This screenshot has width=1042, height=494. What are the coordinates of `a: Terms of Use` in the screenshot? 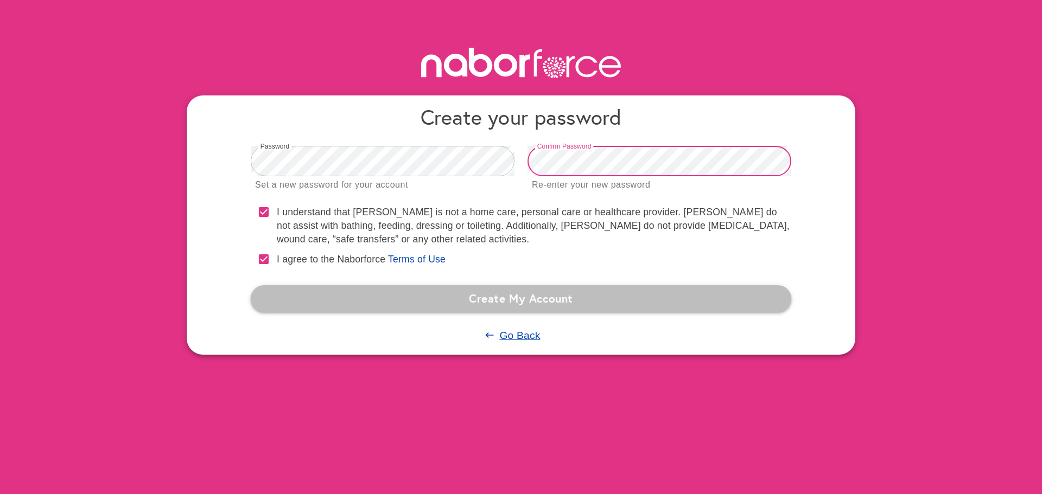 It's located at (417, 259).